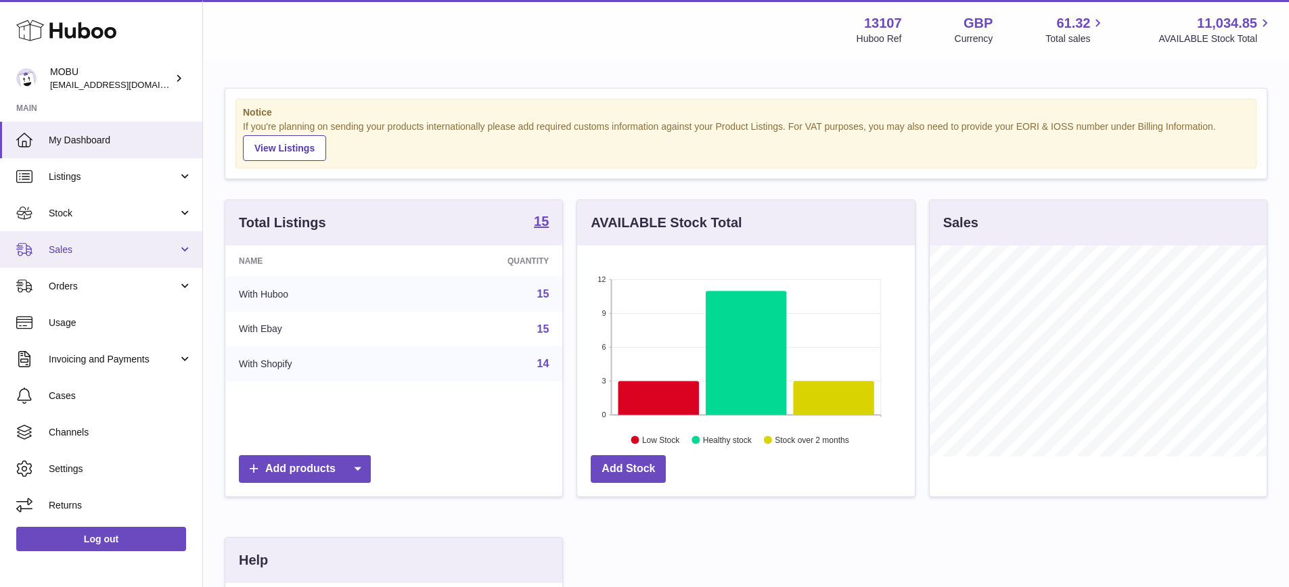  What do you see at coordinates (727, 440) in the screenshot?
I see `text: Healthy stock` at bounding box center [727, 440].